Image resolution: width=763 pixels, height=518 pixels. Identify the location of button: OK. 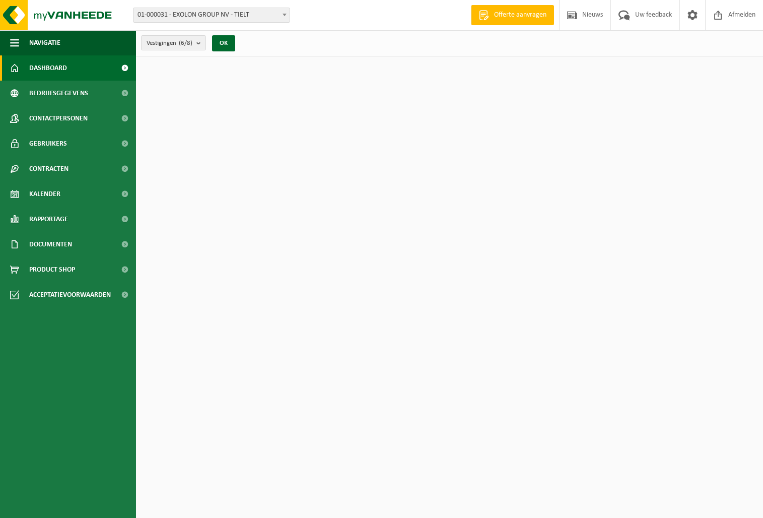
(224, 43).